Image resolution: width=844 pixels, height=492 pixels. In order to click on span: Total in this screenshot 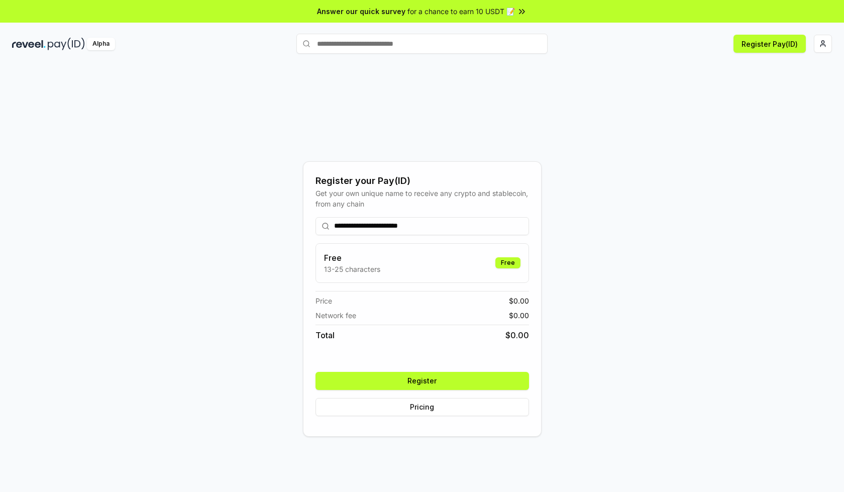, I will do `click(325, 335)`.